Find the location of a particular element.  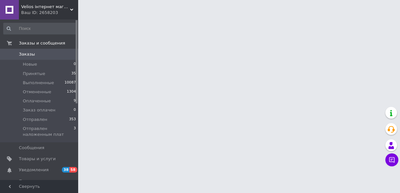

span: 1304 is located at coordinates (71, 92).